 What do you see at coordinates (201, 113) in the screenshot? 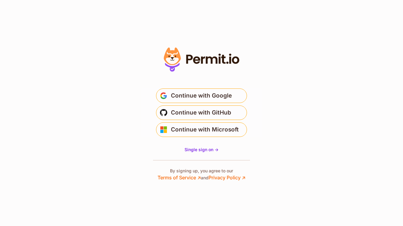
I see `span: Continue with GitHub` at bounding box center [201, 113].